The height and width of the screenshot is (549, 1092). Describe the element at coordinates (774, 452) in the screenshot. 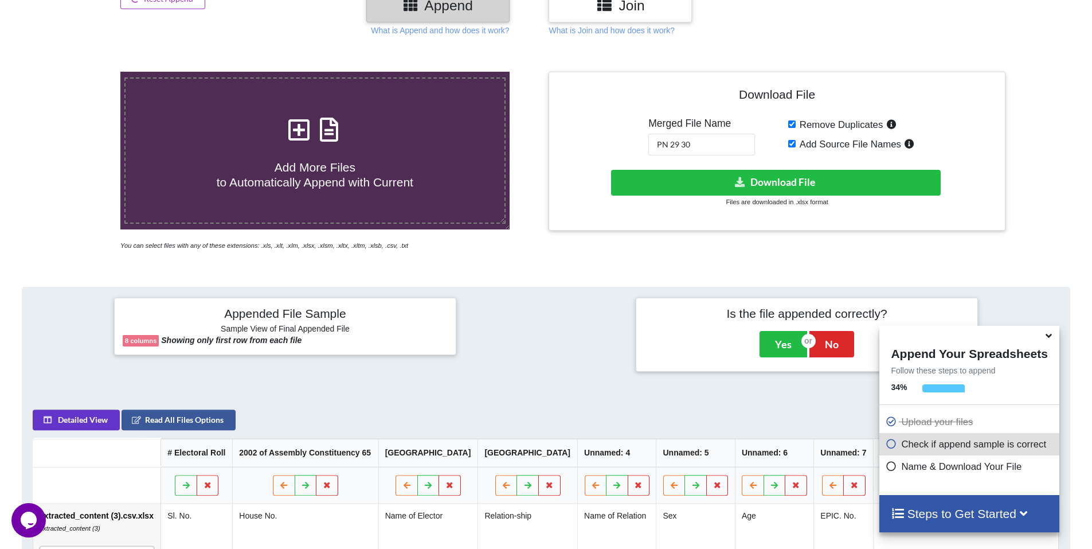

I see `th: Unnamed: 6` at that location.